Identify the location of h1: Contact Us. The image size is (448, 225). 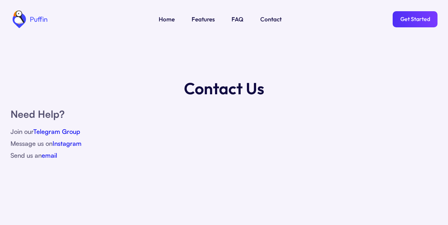
(224, 88).